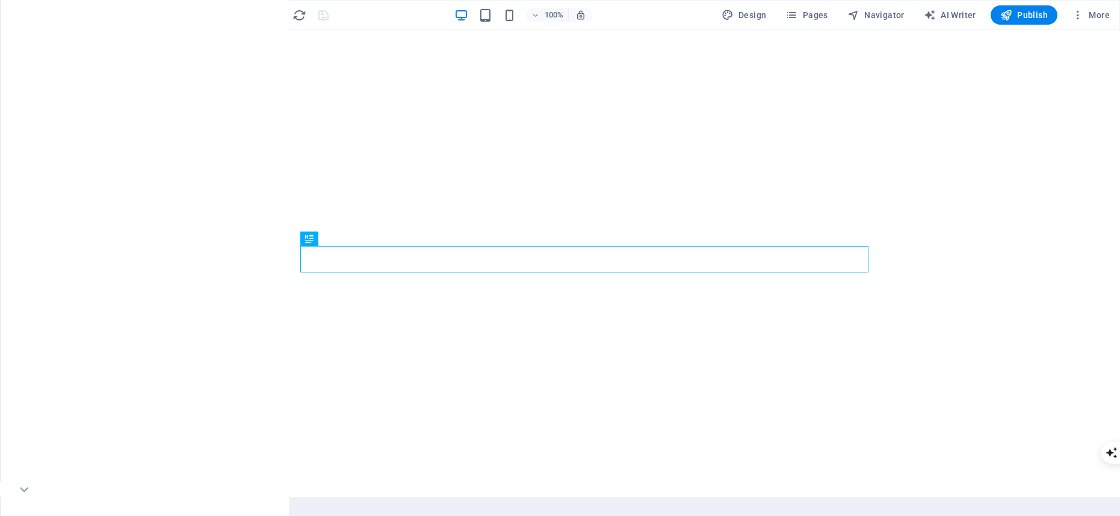  Describe the element at coordinates (1091, 15) in the screenshot. I see `button: More` at that location.